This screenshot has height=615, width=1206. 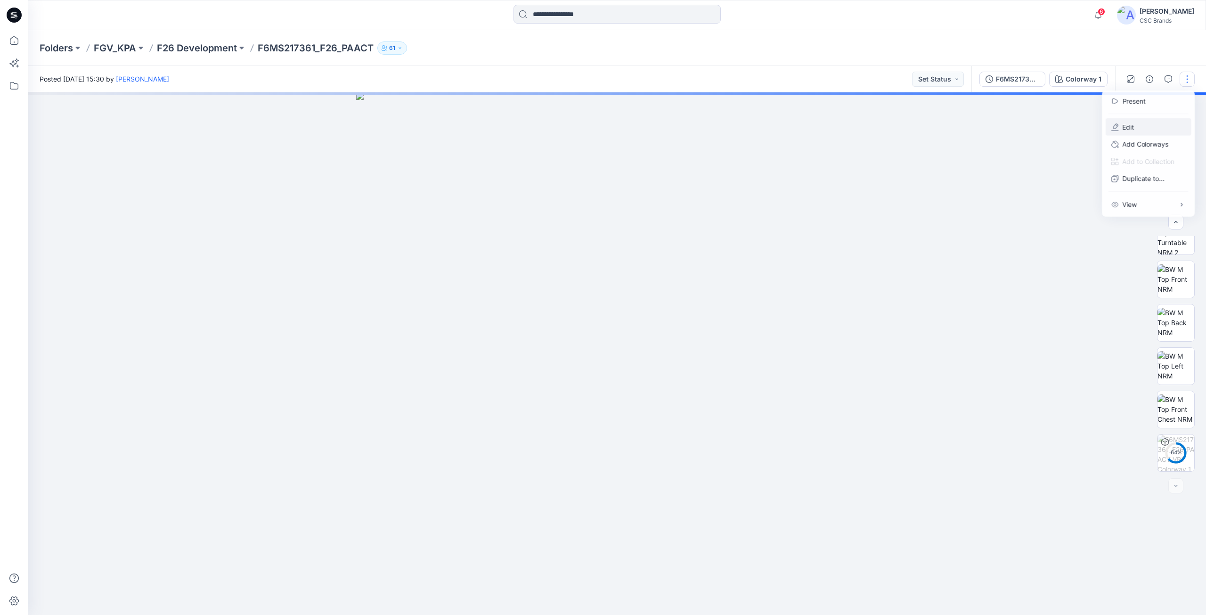 What do you see at coordinates (316, 48) in the screenshot?
I see `p: F6MS217361_F26_PAACT` at bounding box center [316, 48].